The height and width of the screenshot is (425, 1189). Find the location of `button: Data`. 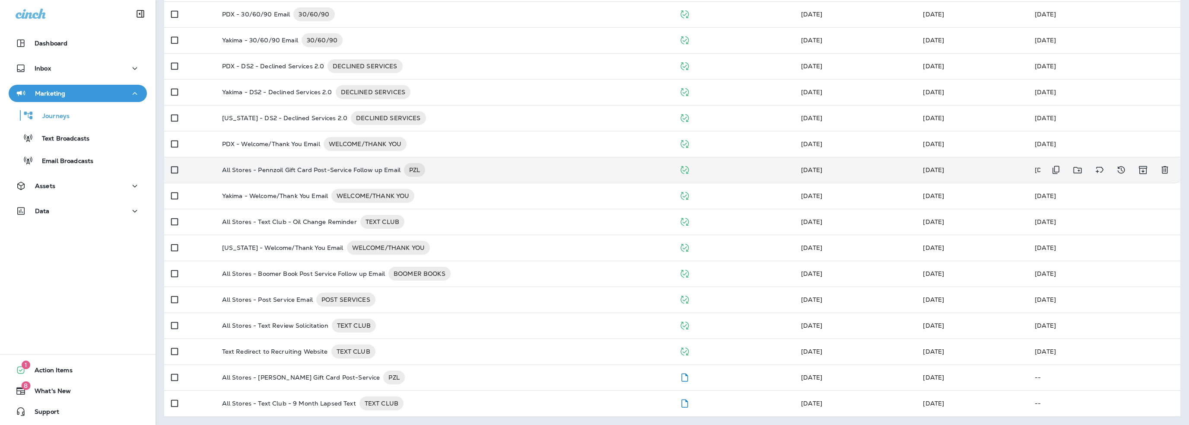

button: Data is located at coordinates (78, 211).